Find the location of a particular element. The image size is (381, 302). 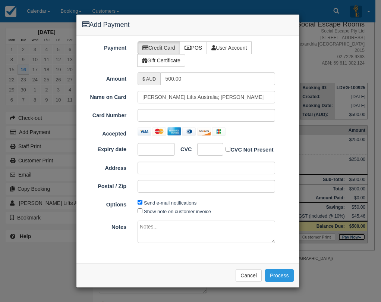

label: Show note on customer invoice is located at coordinates (178, 211).